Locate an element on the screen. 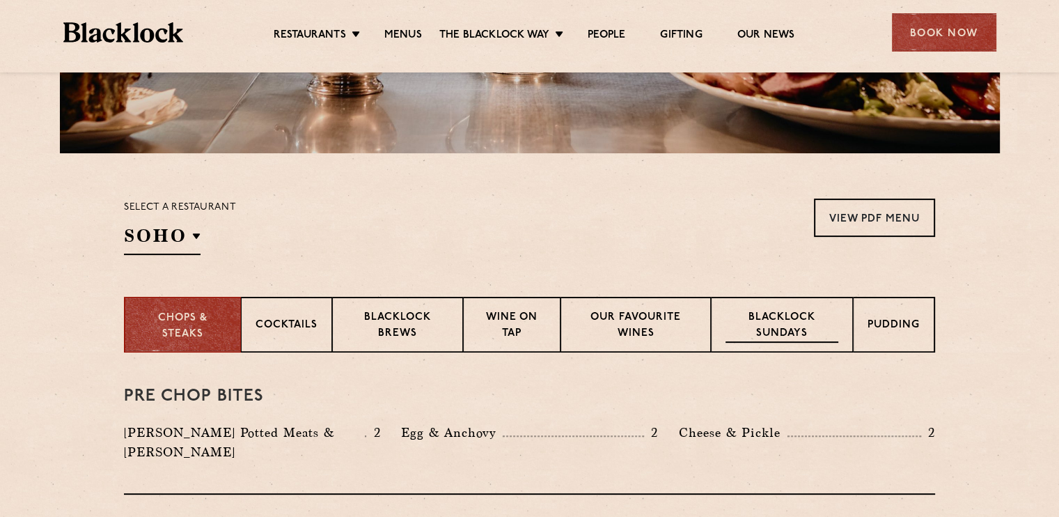  a: Restaurants is located at coordinates (310, 36).